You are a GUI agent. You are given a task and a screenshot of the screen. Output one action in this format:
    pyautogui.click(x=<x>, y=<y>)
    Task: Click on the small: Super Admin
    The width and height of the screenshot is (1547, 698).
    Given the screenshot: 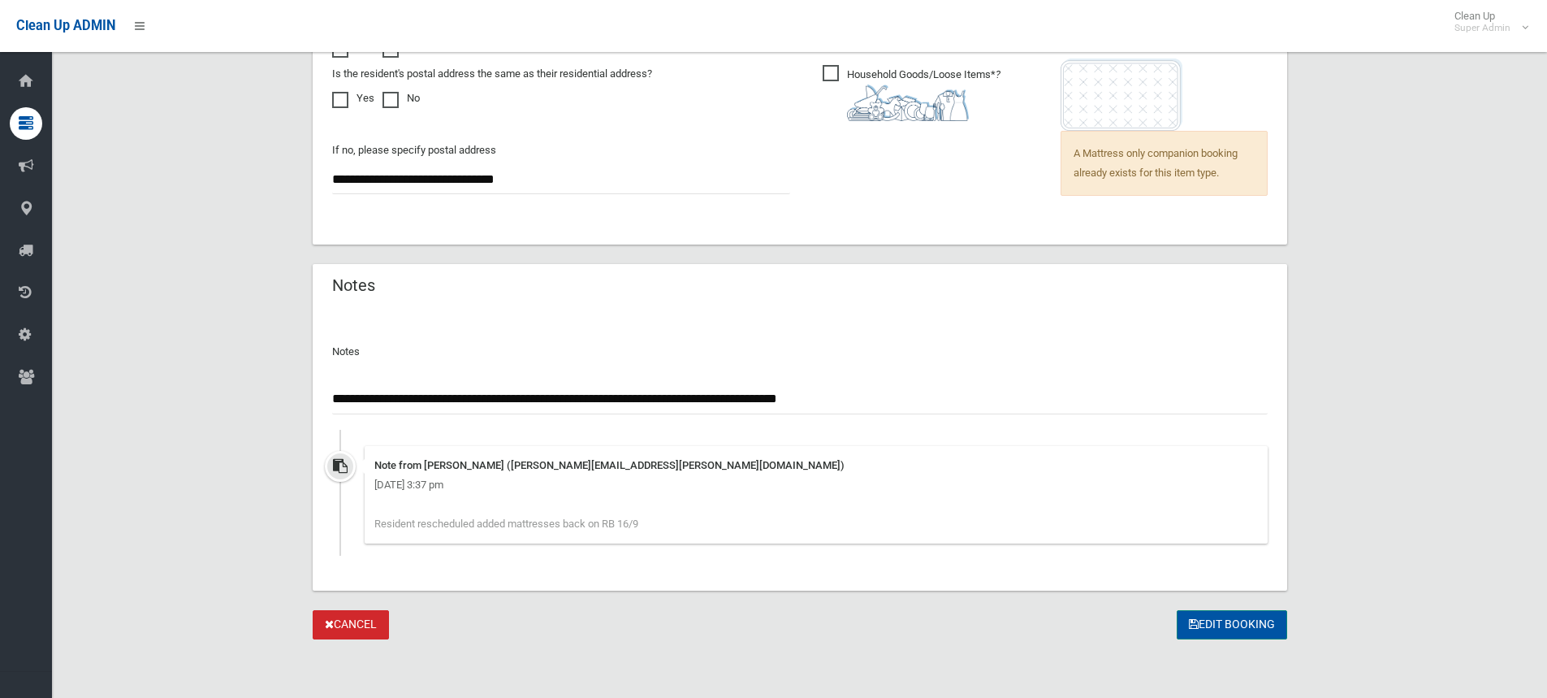 What is the action you would take?
    pyautogui.click(x=1482, y=28)
    